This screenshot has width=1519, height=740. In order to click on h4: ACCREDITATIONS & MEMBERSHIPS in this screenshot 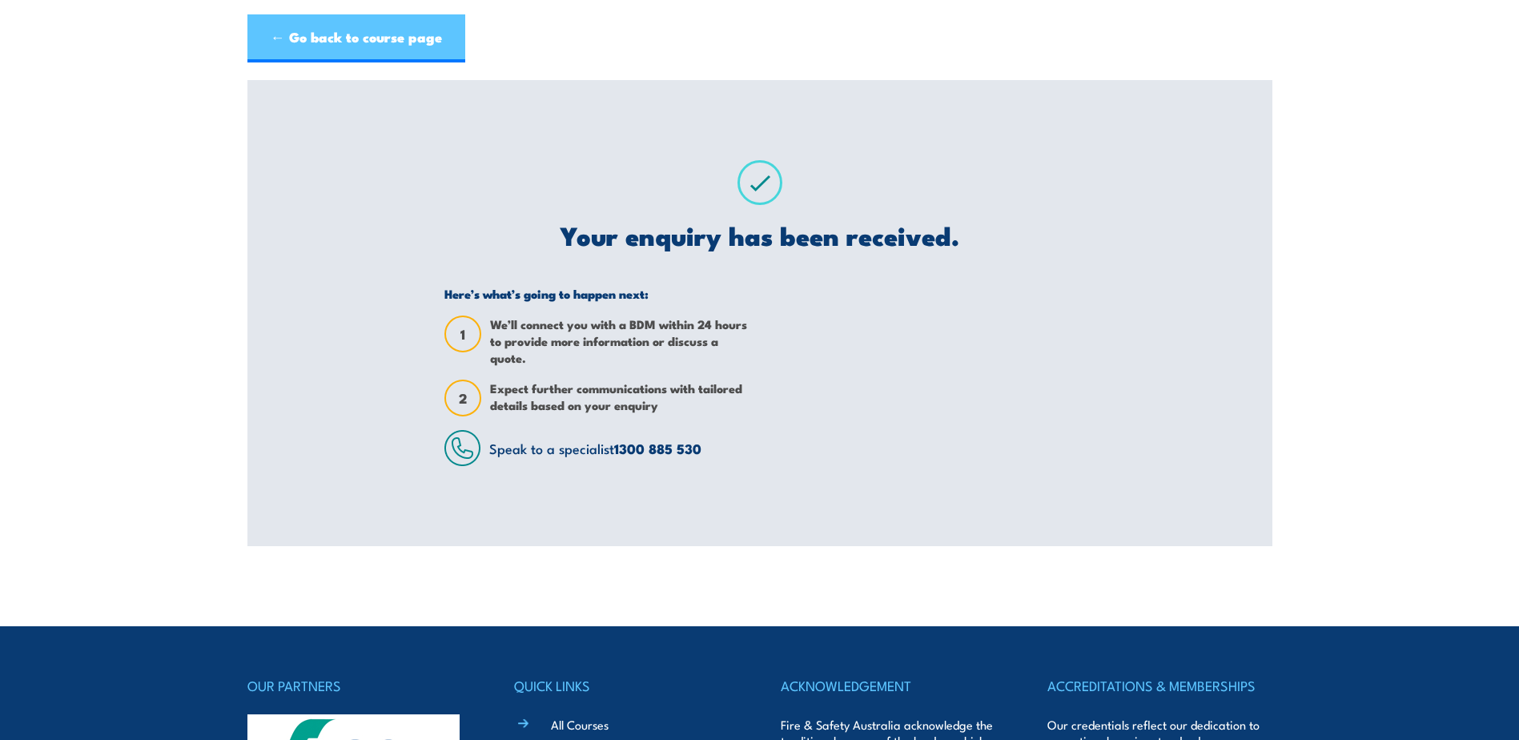, I will do `click(1160, 686)`.